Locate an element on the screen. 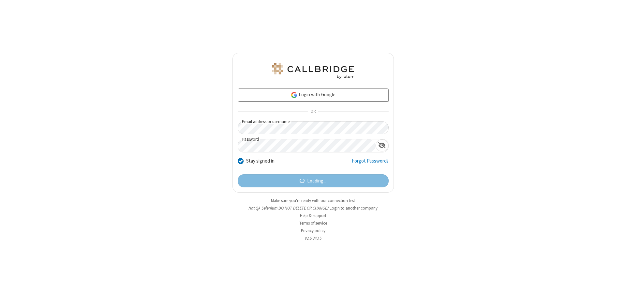 The image size is (626, 299). a: Login with Google is located at coordinates (313, 95).